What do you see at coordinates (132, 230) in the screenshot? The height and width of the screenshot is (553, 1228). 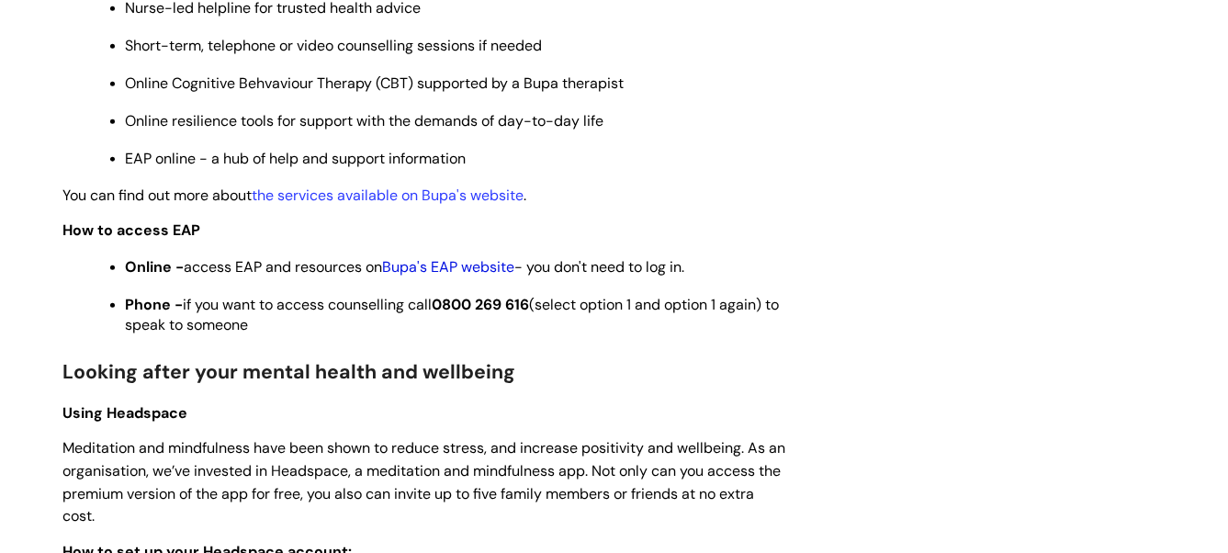 I see `strong: How to access EAP` at bounding box center [132, 230].